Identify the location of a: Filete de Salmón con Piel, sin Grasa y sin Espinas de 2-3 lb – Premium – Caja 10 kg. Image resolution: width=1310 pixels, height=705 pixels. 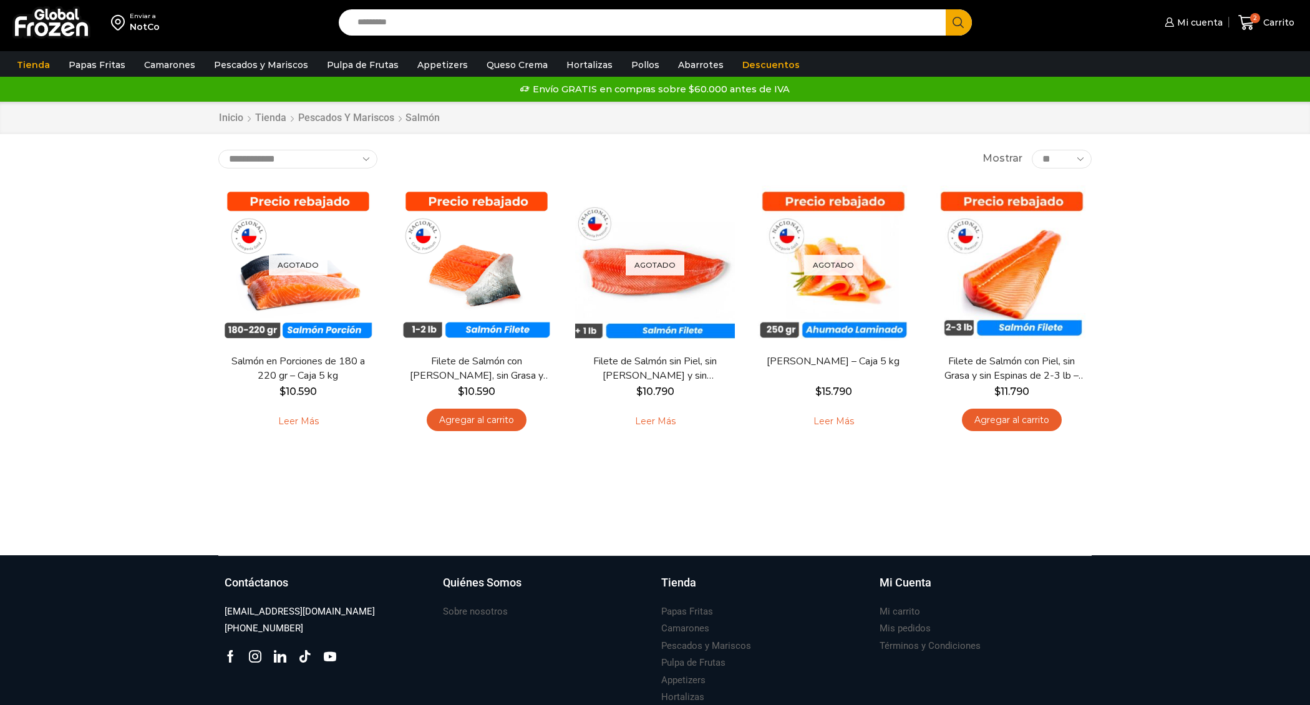
(1012, 369).